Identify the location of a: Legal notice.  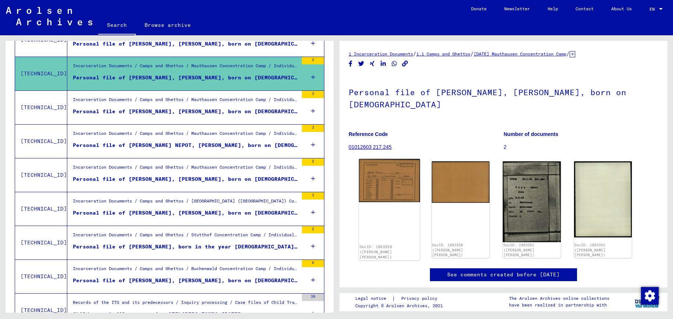
(373, 298).